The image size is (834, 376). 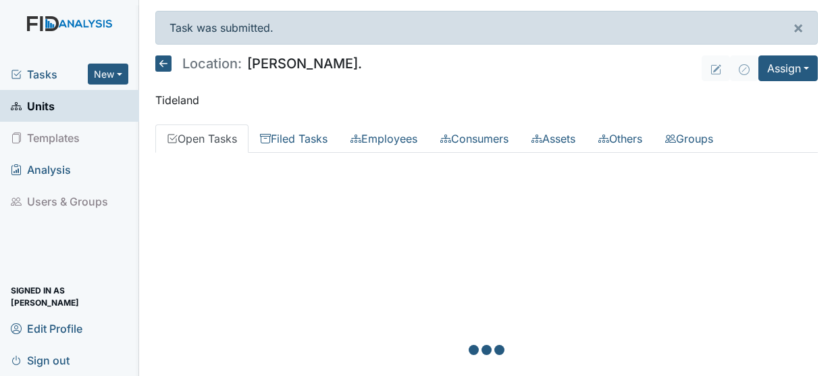 I want to click on a: Open Tasks, so click(x=202, y=138).